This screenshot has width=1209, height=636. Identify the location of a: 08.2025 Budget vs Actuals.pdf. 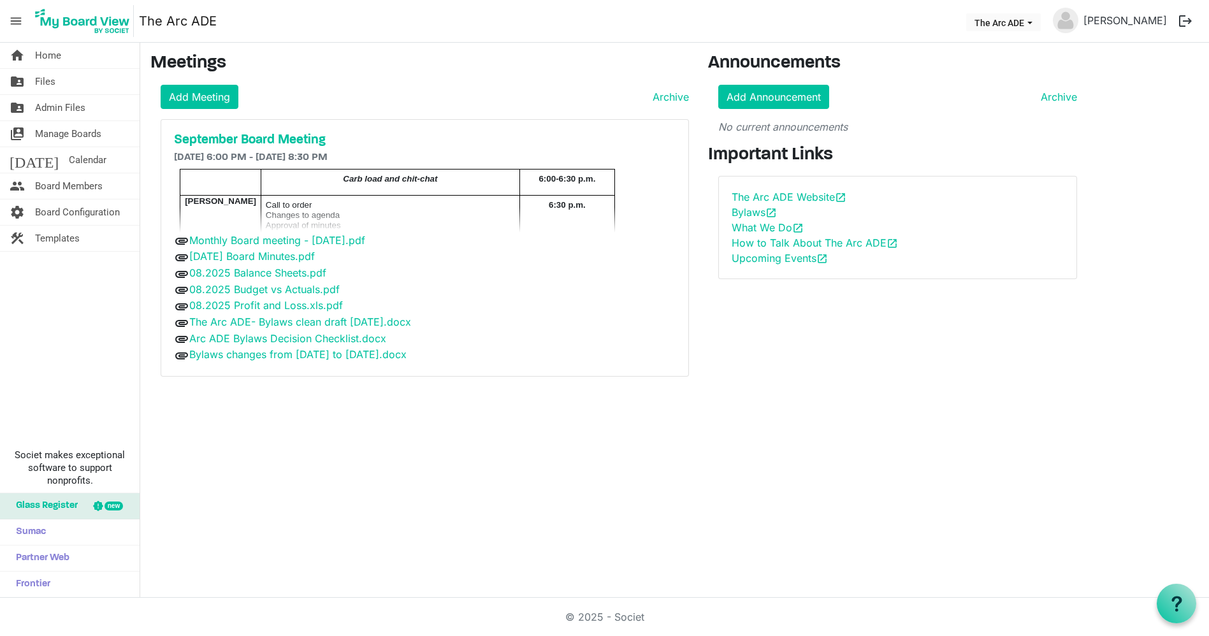
(265, 289).